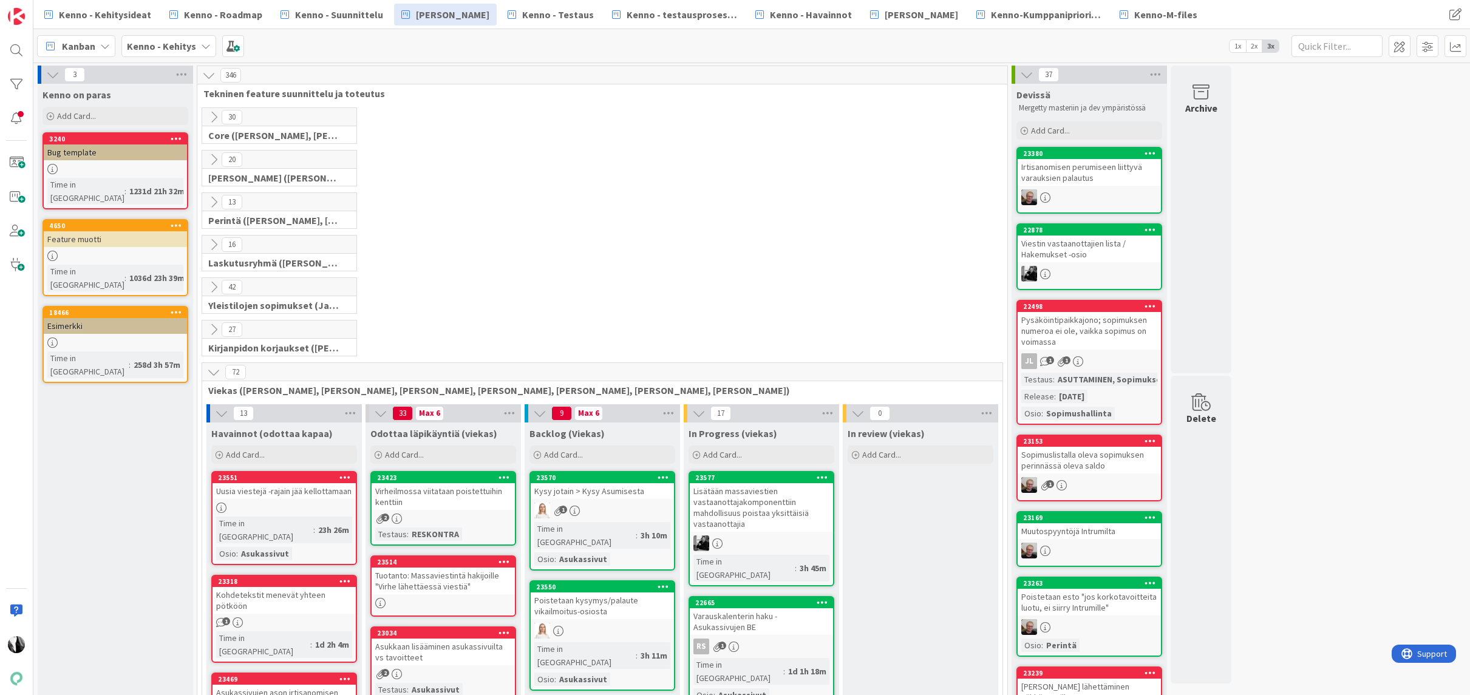 This screenshot has width=1470, height=695. I want to click on div: 23239, so click(1090, 674).